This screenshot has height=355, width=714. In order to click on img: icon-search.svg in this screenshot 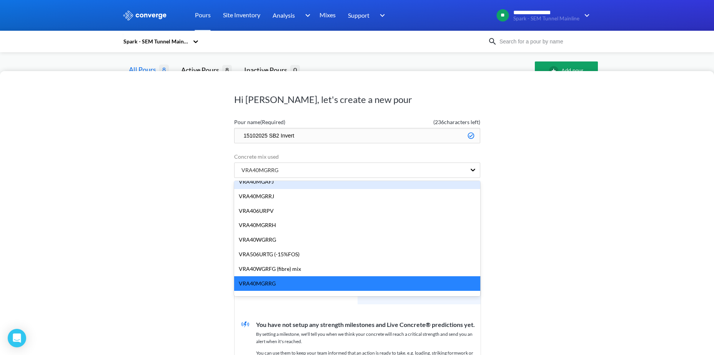, I will do `click(492, 42)`.